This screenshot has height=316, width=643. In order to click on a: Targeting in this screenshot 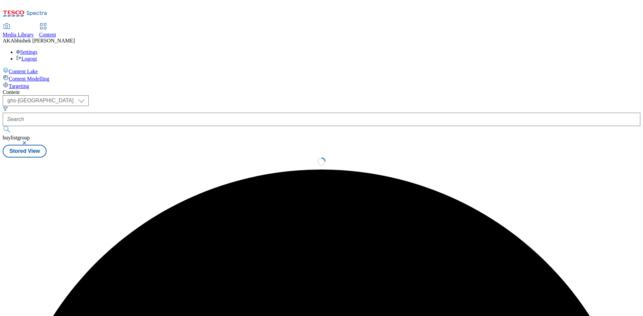, I will do `click(322, 86)`.